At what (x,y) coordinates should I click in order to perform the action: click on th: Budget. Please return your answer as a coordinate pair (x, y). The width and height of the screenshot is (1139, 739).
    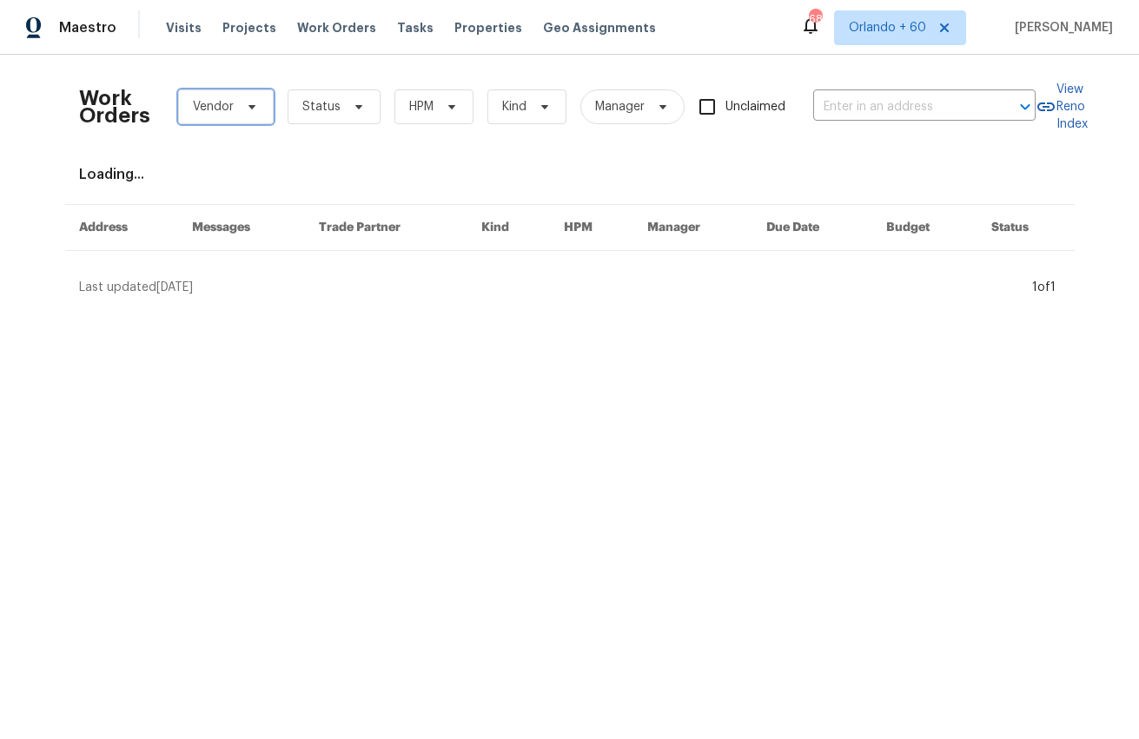
    Looking at the image, I should click on (924, 228).